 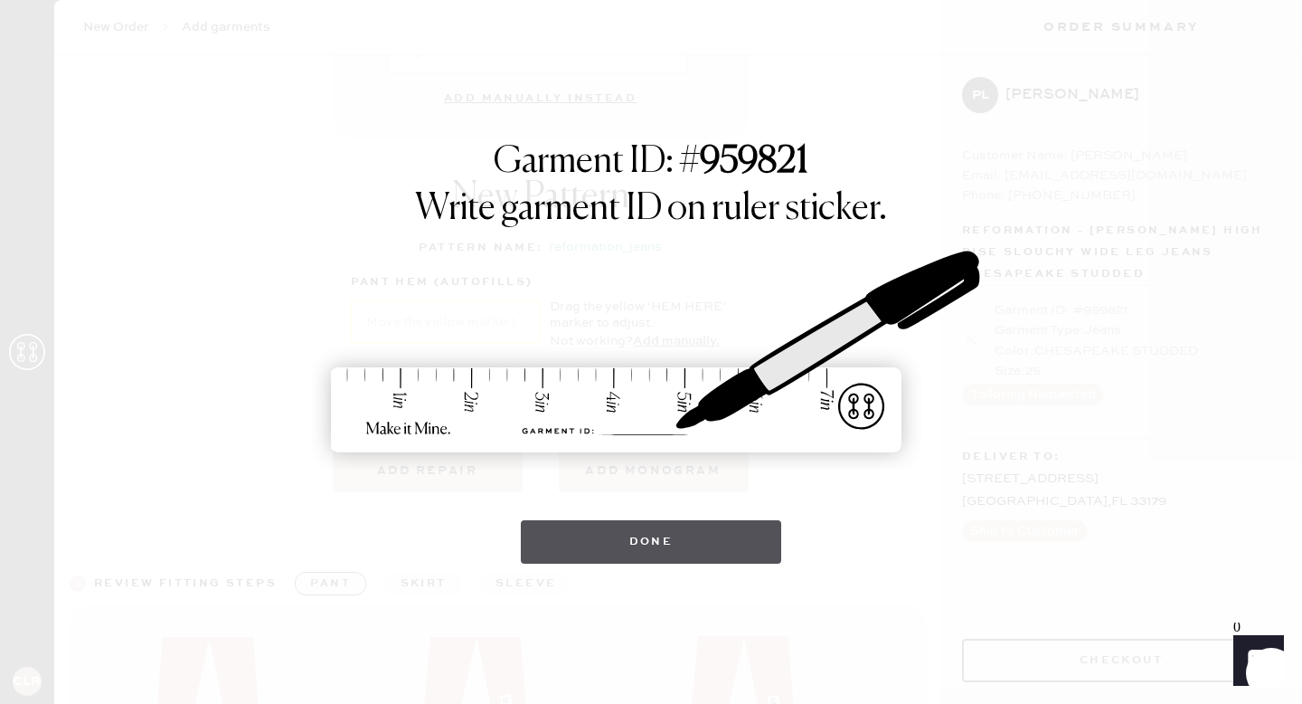 What do you see at coordinates (754, 162) in the screenshot?
I see `strong: 959821` at bounding box center [754, 162].